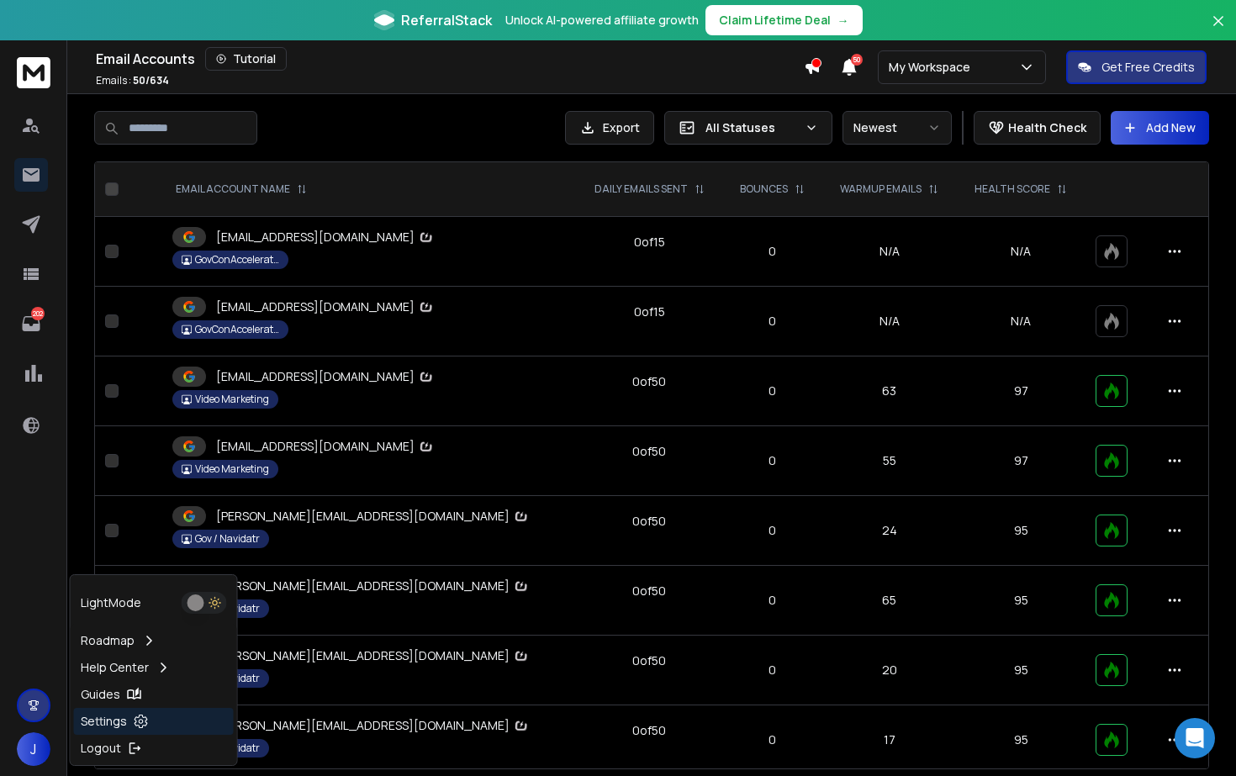  I want to click on a: Roadmap, so click(154, 641).